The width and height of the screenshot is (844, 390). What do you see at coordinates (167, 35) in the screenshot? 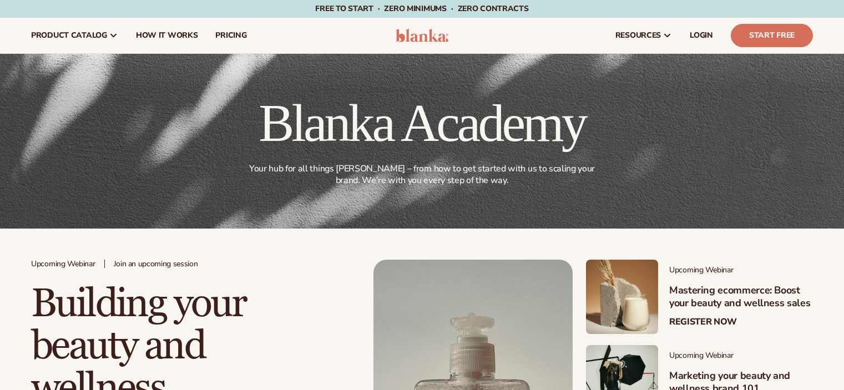
I see `a: How It Works` at bounding box center [167, 35].